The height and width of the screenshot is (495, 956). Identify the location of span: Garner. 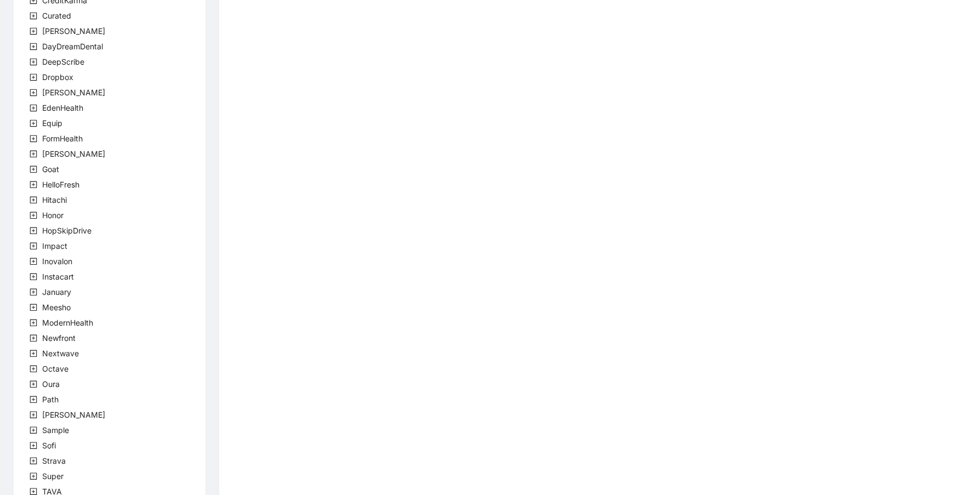
(73, 154).